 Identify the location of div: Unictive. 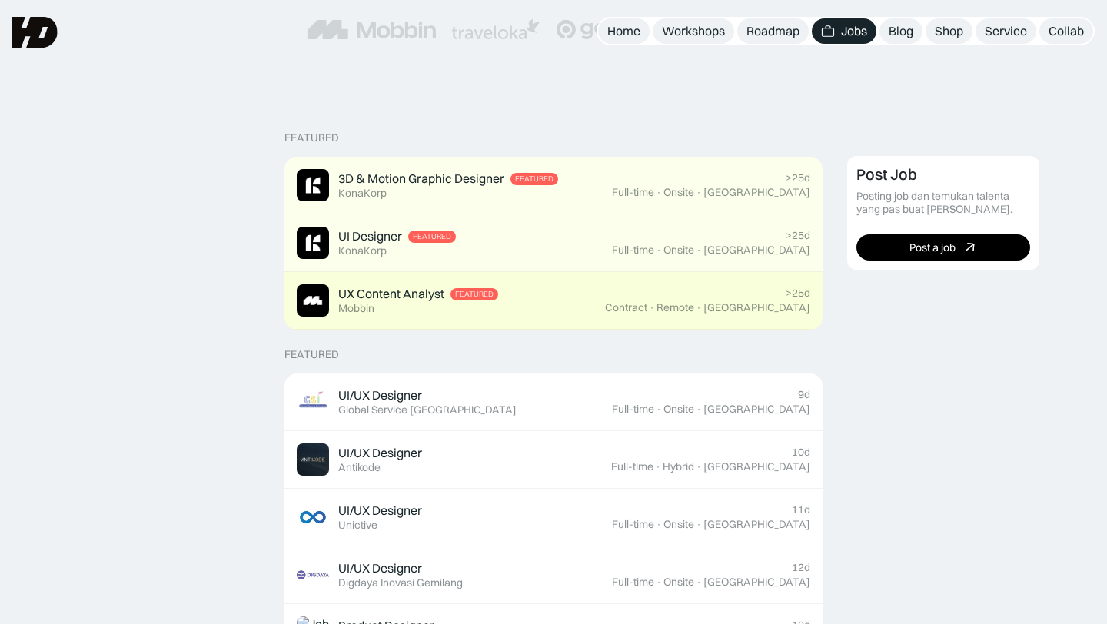
(357, 525).